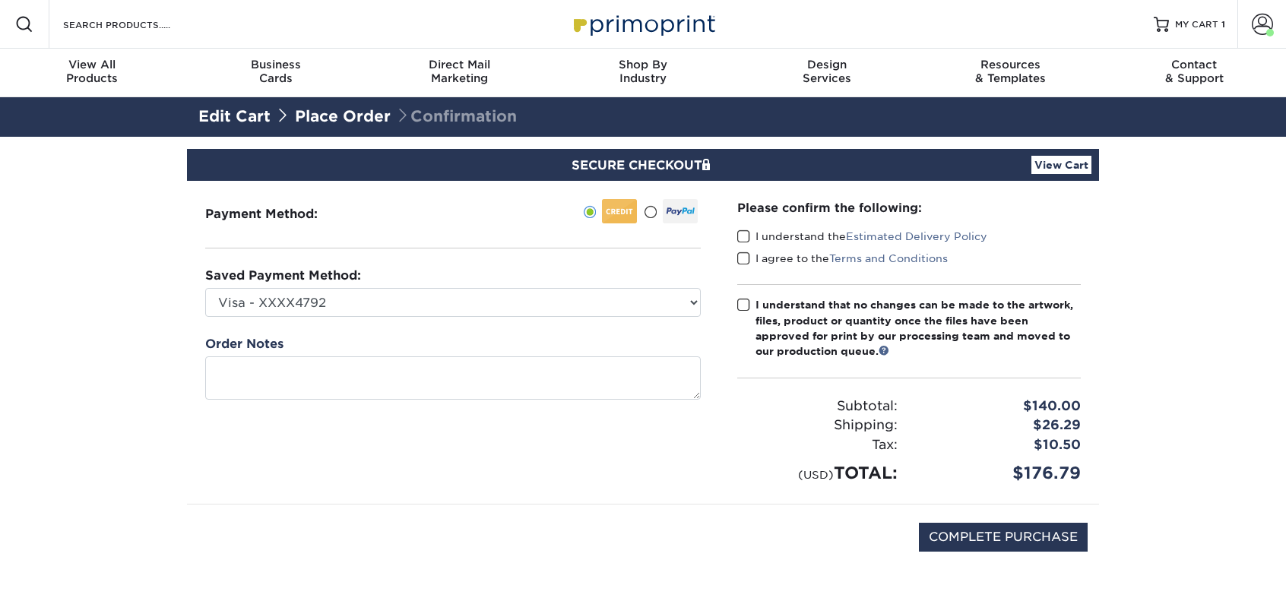  What do you see at coordinates (1011, 73) in the screenshot?
I see `a: Resources& Templates` at bounding box center [1011, 73].